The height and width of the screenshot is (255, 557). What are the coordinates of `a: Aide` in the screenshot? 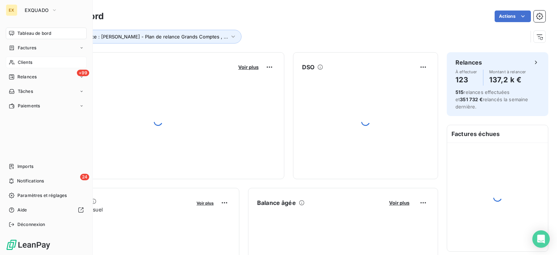 It's located at (46, 210).